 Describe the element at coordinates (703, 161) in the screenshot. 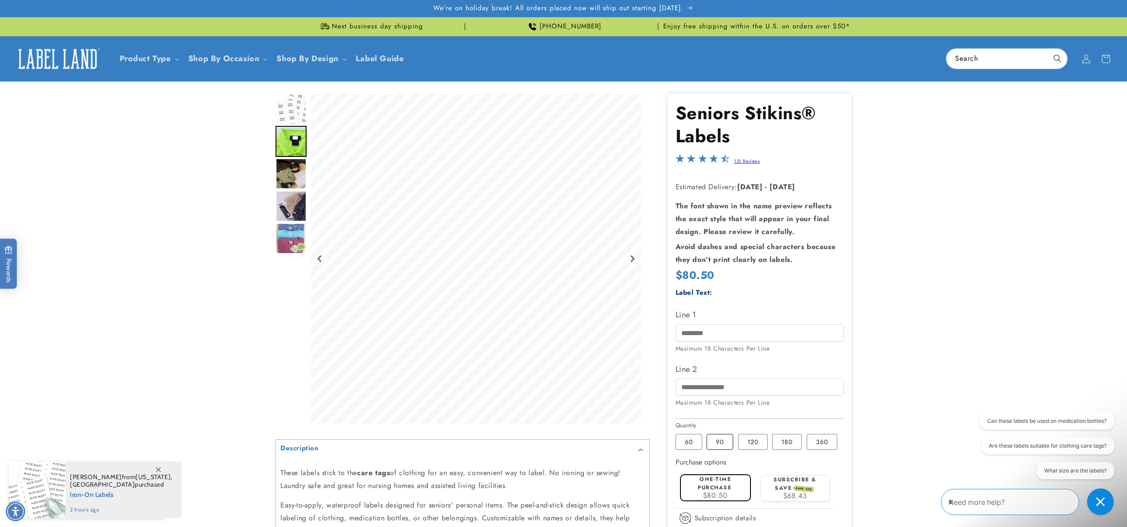

I see `span: 4.3-star overall rating` at that location.